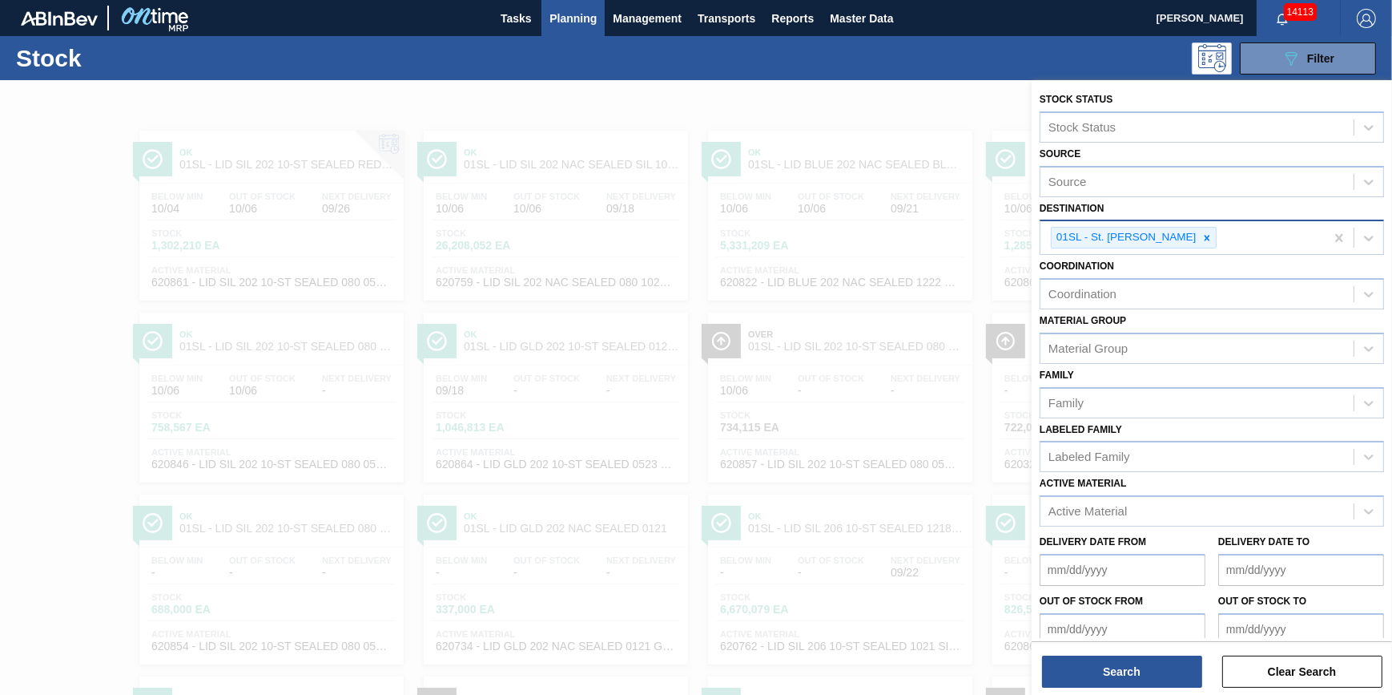 Image resolution: width=1392 pixels, height=695 pixels. Describe the element at coordinates (1077, 266) in the screenshot. I see `label: Coordination` at that location.